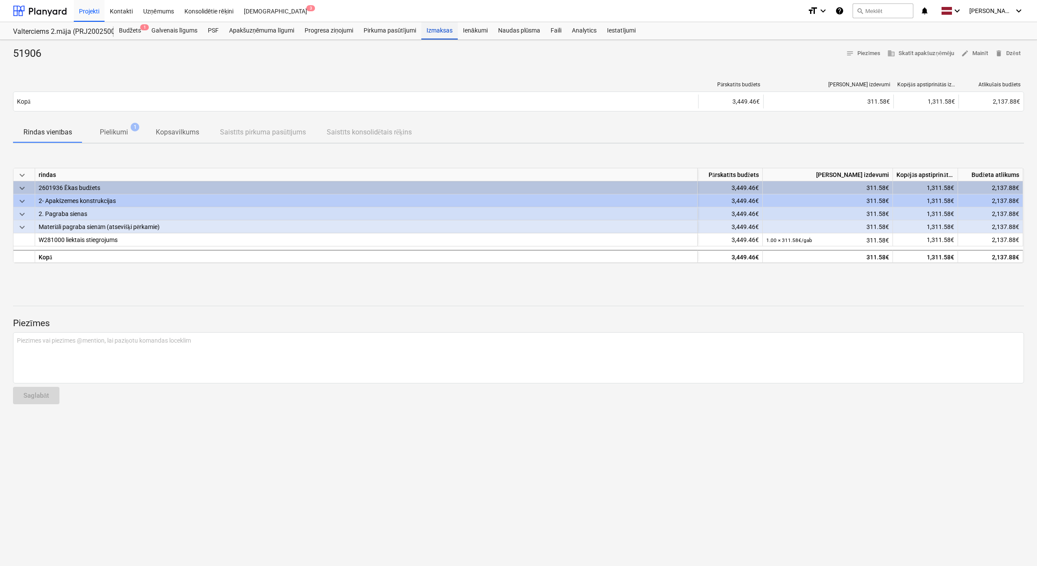  I want to click on div: Budžeta atlikums, so click(991, 175).